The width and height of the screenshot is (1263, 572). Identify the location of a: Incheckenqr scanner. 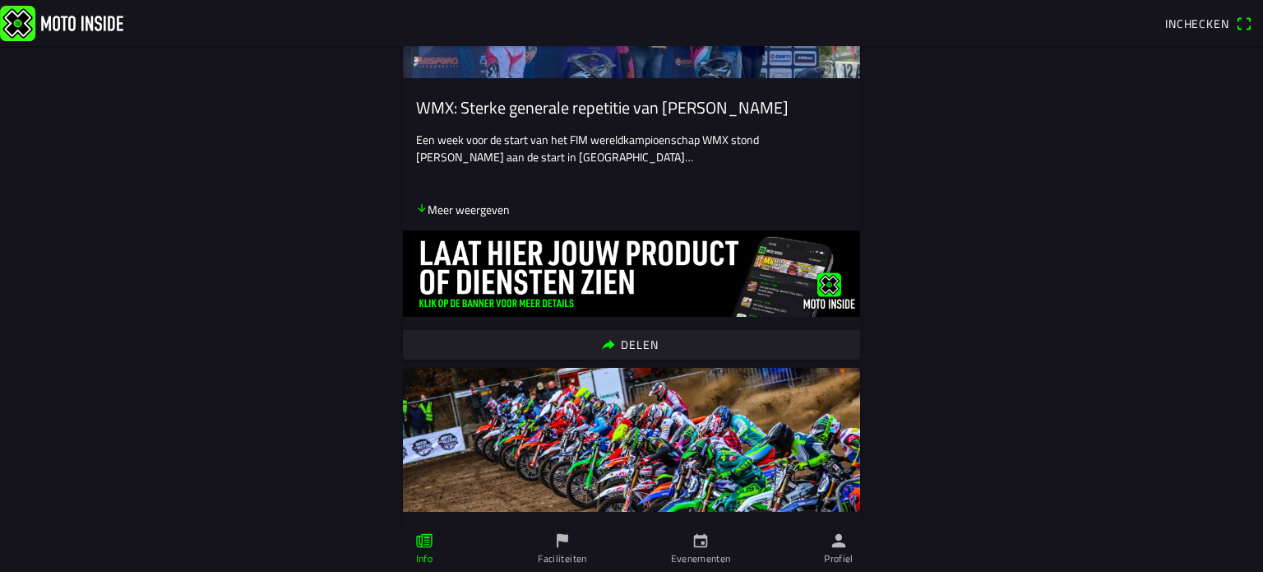
(1208, 23).